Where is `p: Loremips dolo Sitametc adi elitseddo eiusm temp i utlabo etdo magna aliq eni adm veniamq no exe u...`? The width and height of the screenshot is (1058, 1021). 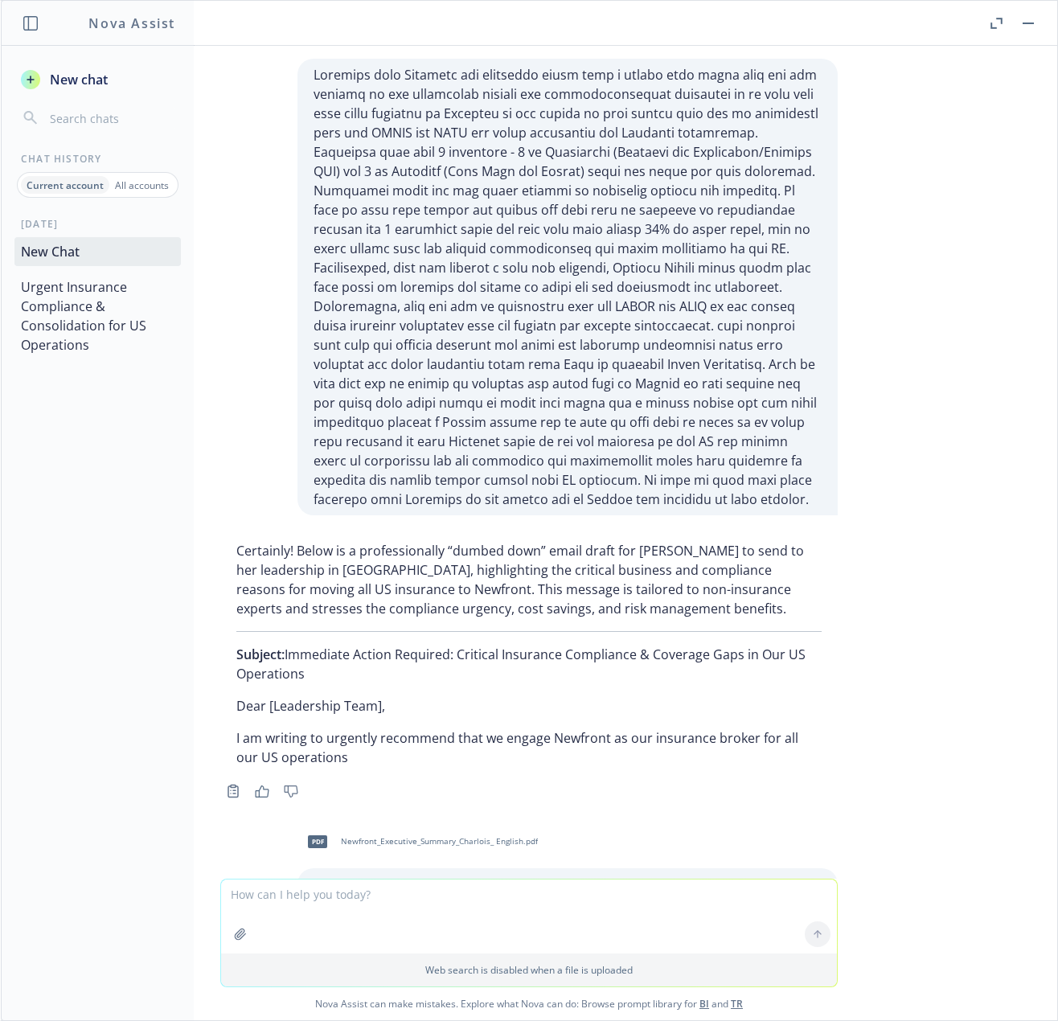 p: Loremips dolo Sitametc adi elitseddo eiusm temp i utlabo etdo magna aliq eni adm veniamq no exe u... is located at coordinates (567, 287).